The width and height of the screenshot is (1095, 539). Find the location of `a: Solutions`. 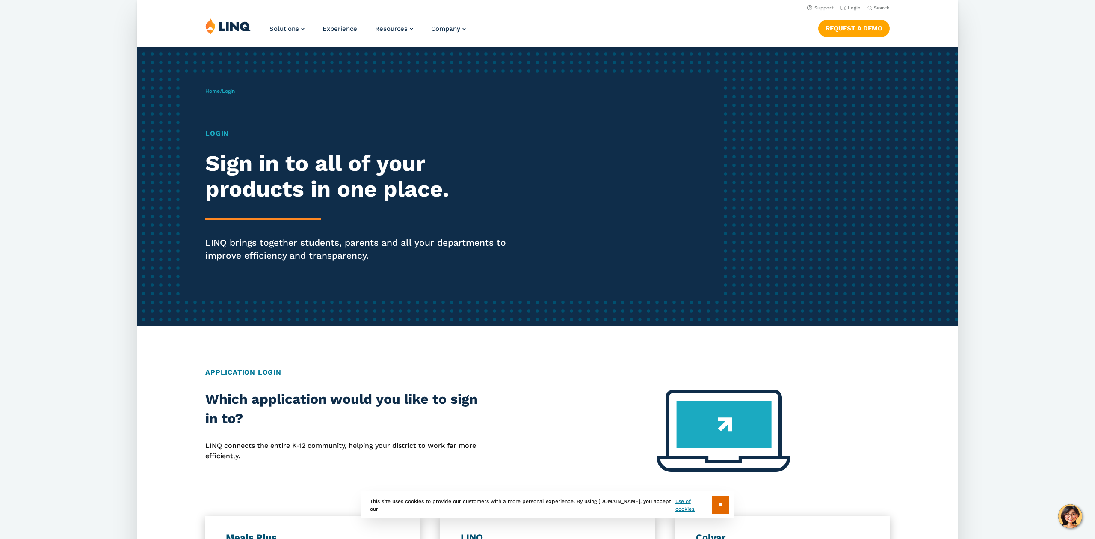

a: Solutions is located at coordinates (287, 29).